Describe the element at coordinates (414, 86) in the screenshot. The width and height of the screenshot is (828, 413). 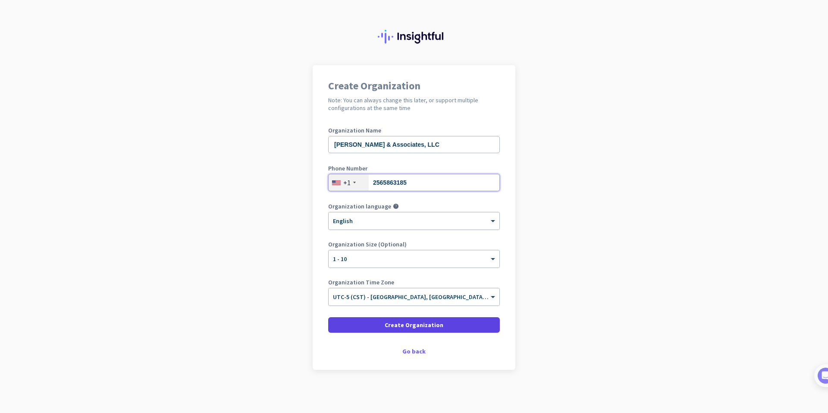
I see `h1: Create Organization` at that location.